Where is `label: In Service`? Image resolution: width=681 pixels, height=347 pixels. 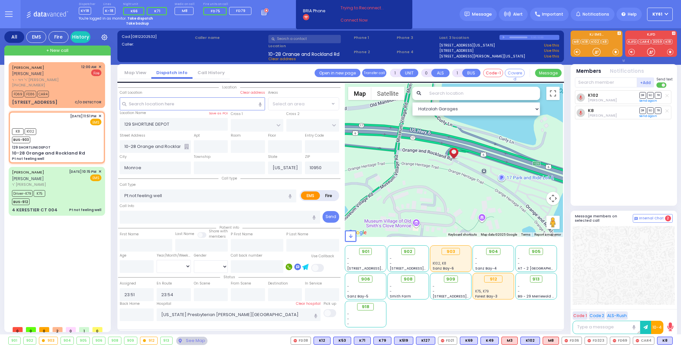
label: In Service is located at coordinates (313, 284).